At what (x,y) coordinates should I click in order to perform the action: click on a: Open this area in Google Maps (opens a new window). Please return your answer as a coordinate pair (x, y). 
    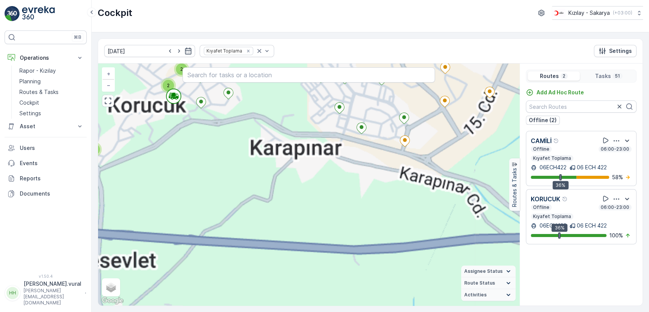
    Looking at the image, I should click on (113, 300).